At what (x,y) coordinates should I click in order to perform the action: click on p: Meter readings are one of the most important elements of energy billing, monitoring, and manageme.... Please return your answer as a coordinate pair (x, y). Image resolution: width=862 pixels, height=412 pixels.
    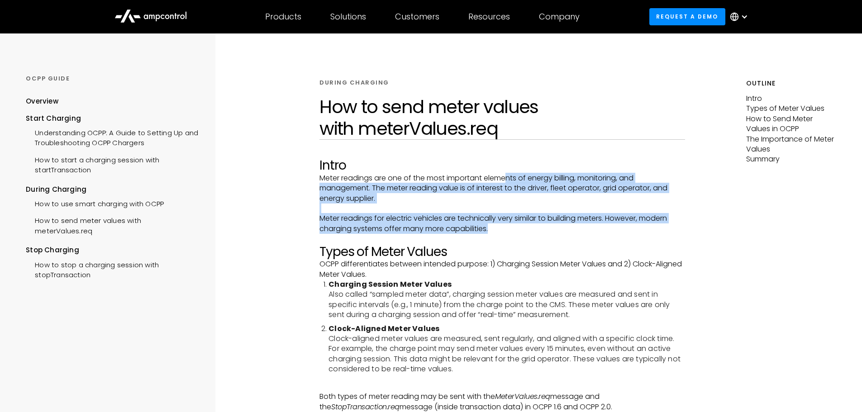
    Looking at the image, I should click on (502, 188).